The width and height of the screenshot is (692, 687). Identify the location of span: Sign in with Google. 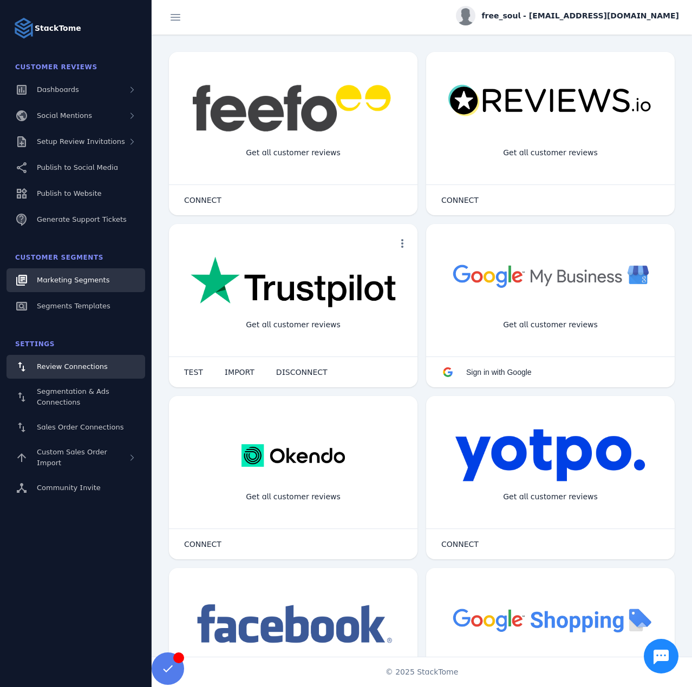
(499, 372).